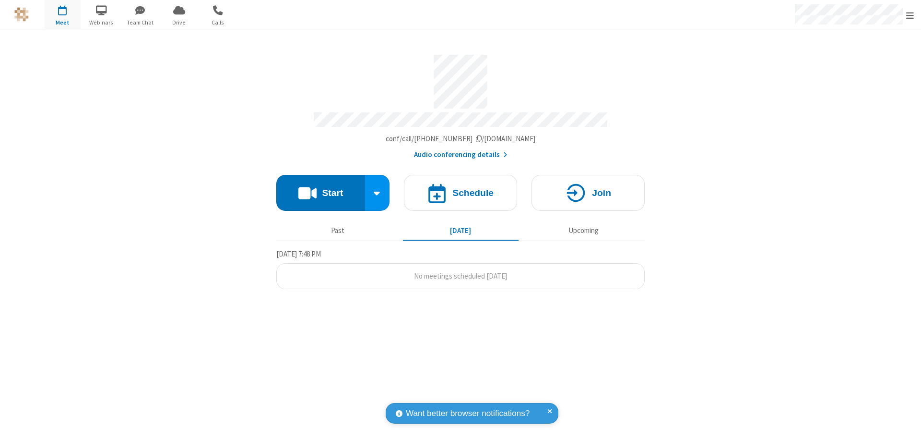 This screenshot has width=921, height=440. I want to click on h4: Start, so click(333, 192).